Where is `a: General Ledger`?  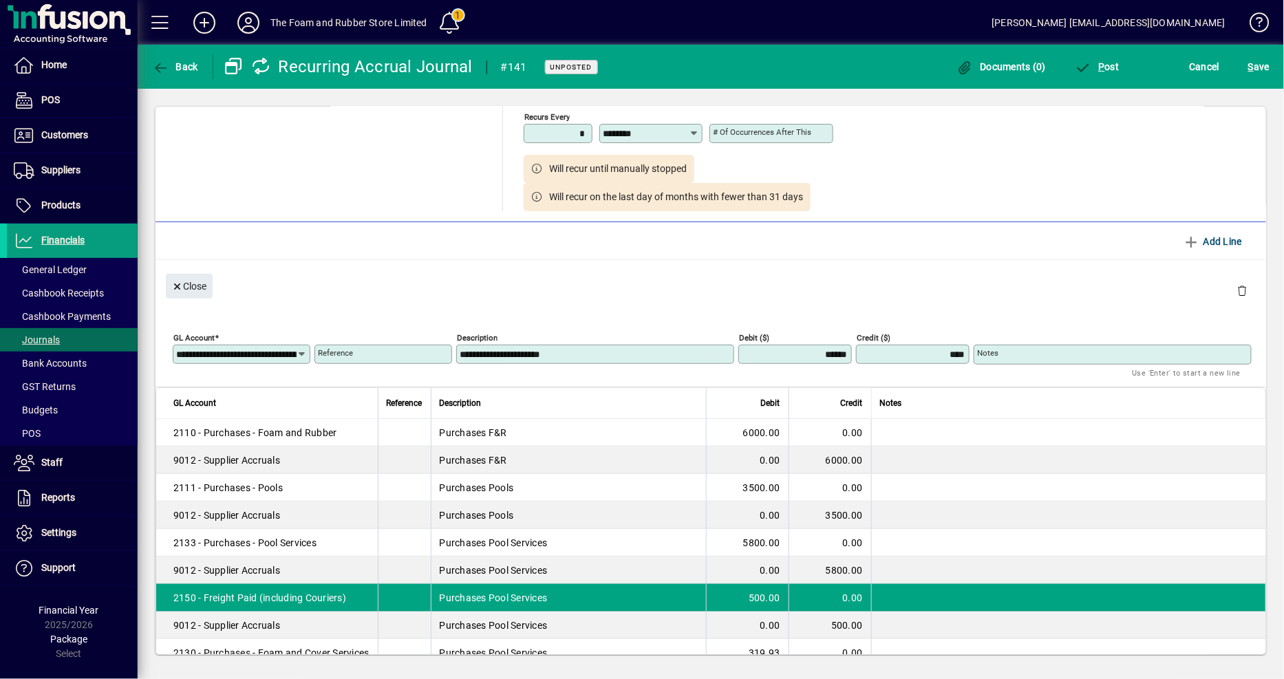
a: General Ledger is located at coordinates (72, 270).